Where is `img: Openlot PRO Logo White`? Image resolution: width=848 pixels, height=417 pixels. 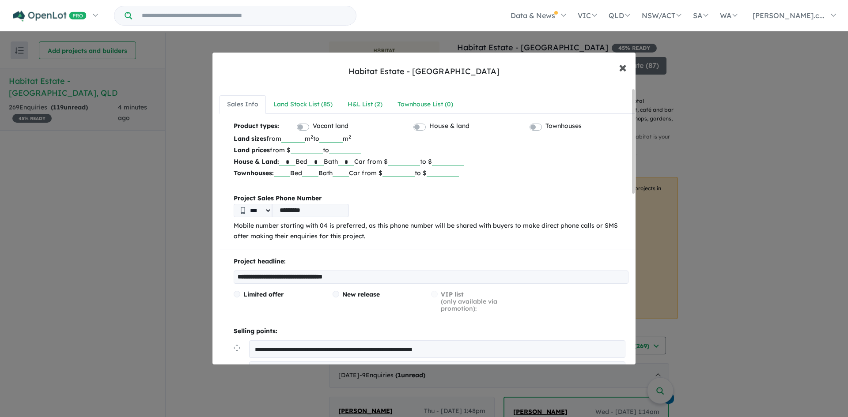 img: Openlot PRO Logo White is located at coordinates (49, 16).